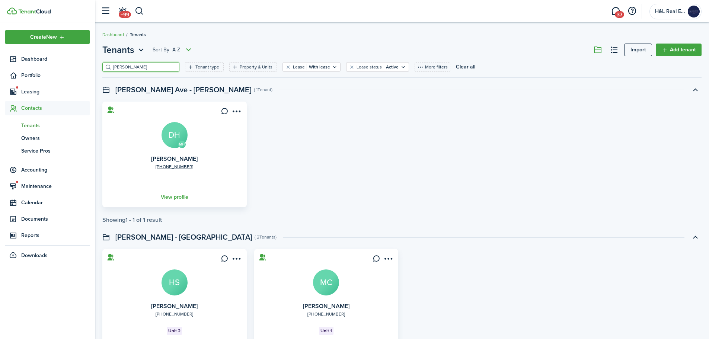  Describe the element at coordinates (670, 12) in the screenshot. I see `span: H&L Real Estate Property Management Company` at that location.